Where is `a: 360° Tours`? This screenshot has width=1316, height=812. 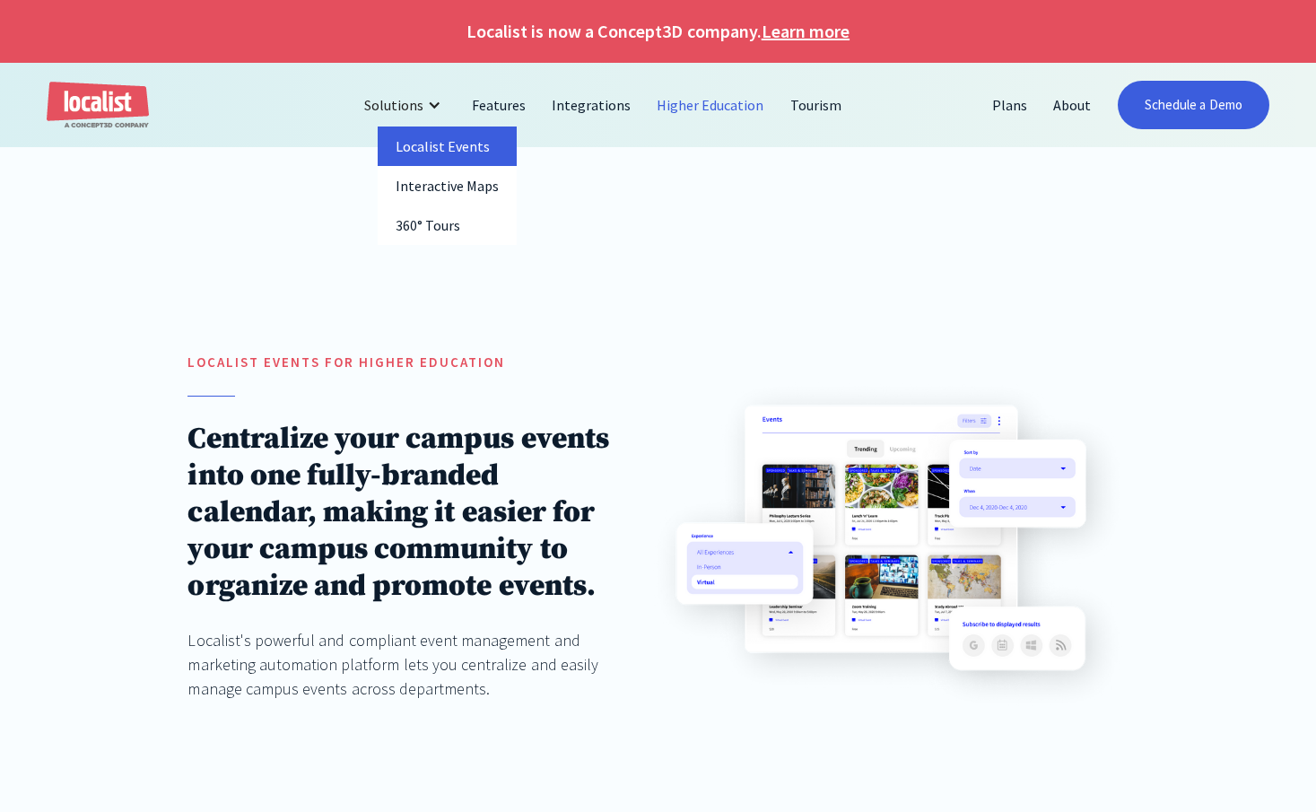 a: 360° Tours is located at coordinates (448, 225).